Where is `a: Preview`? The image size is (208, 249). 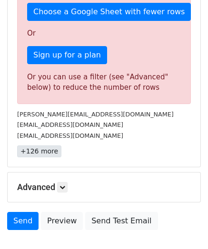 a: Preview is located at coordinates (62, 221).